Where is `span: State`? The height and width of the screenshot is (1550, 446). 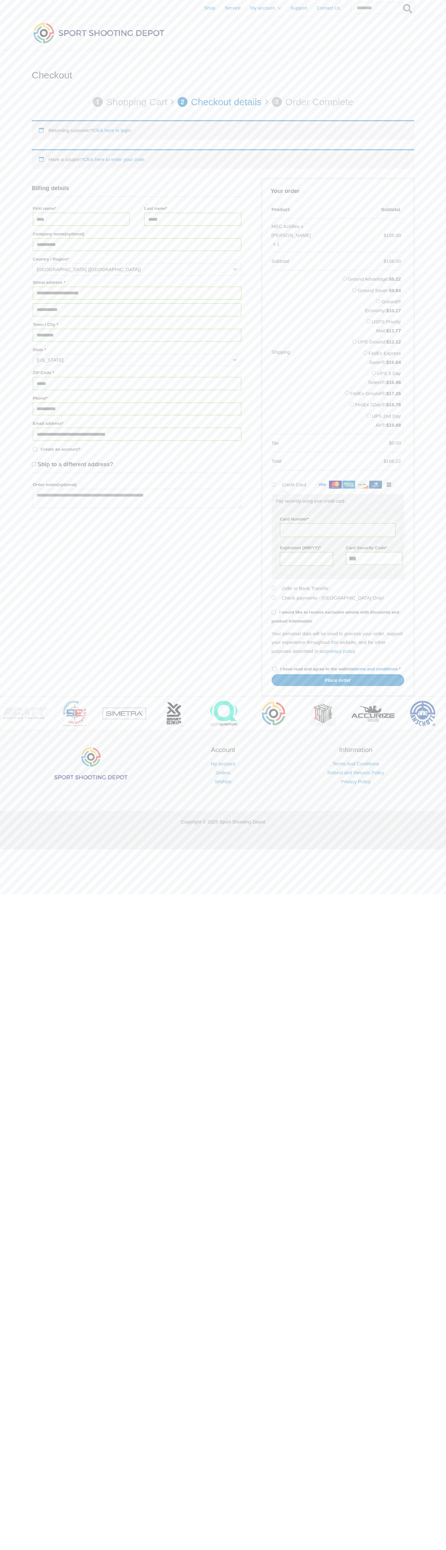 span: State is located at coordinates (137, 360).